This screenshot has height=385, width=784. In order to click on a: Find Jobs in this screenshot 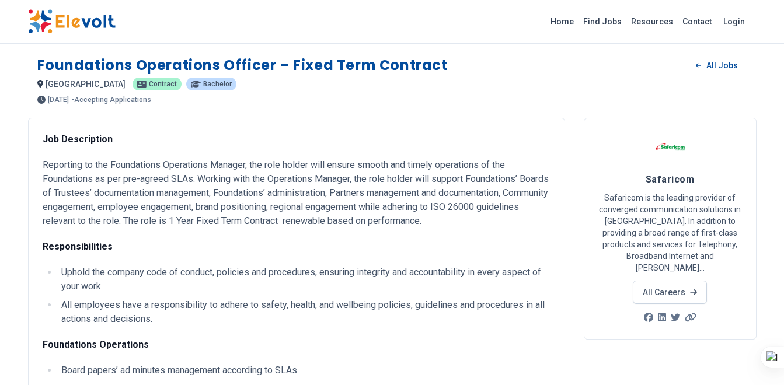, I will do `click(603, 22)`.